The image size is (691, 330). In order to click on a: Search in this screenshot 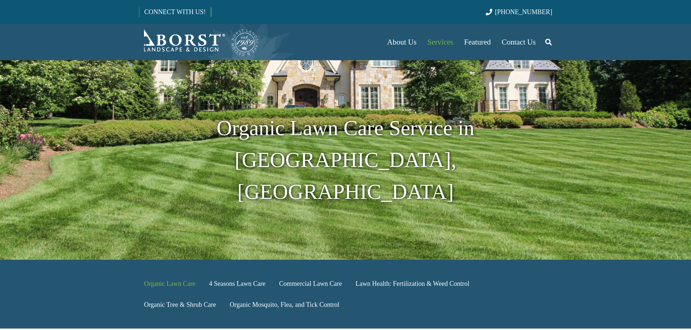, I will do `click(548, 42)`.